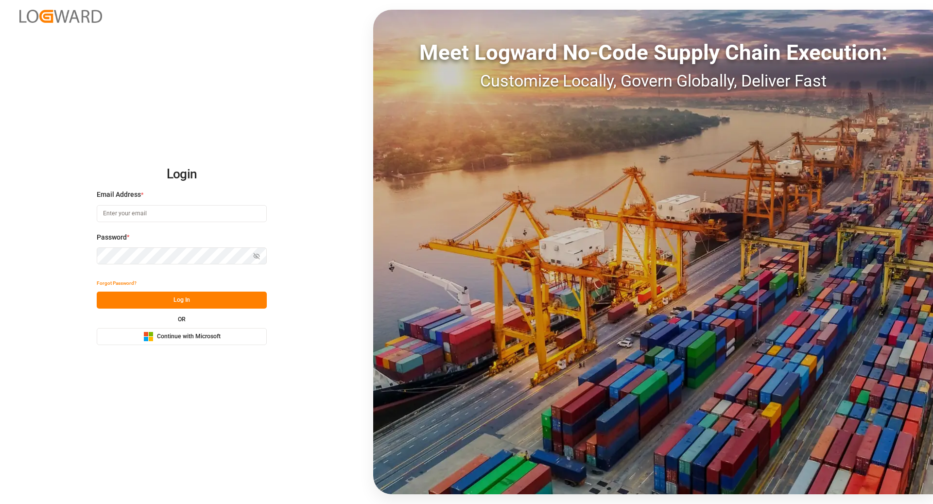 This screenshot has height=504, width=933. Describe the element at coordinates (112, 237) in the screenshot. I see `span: Password` at that location.